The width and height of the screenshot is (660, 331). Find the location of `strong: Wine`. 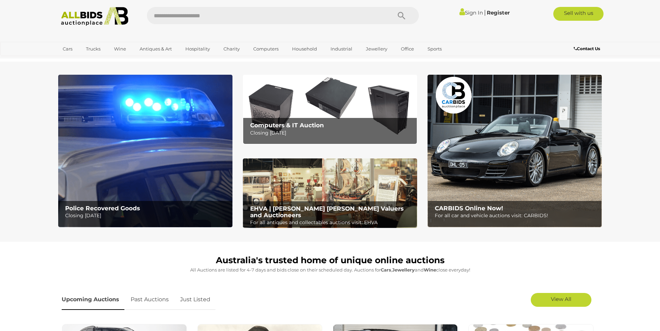

strong: Wine is located at coordinates (430, 270).